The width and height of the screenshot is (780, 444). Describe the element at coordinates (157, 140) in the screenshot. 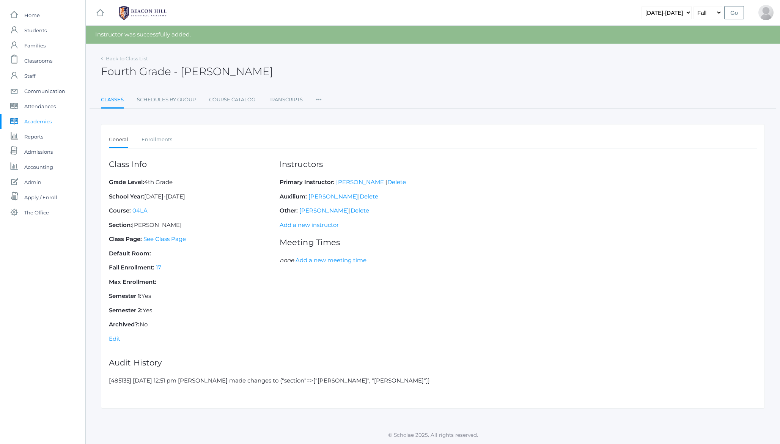

I see `a: Enrollments` at that location.